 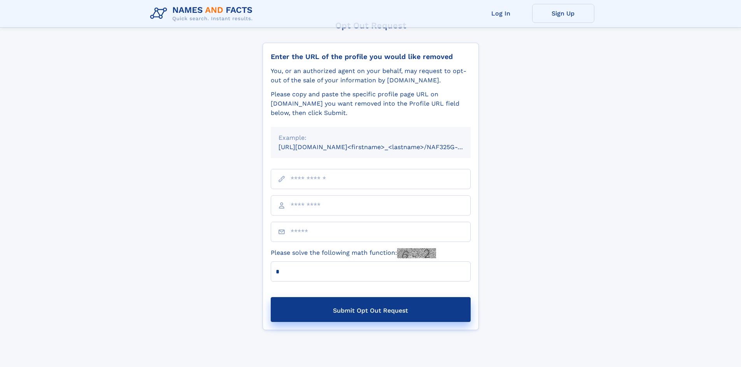 I want to click on label: Please solve the following math function:, so click(x=353, y=253).